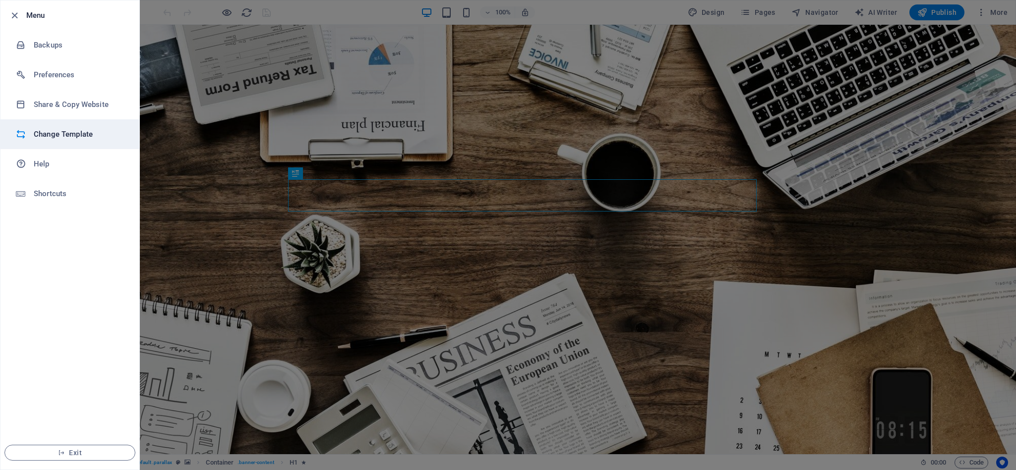 The height and width of the screenshot is (470, 1016). Describe the element at coordinates (79, 194) in the screenshot. I see `h6: Shortcuts` at that location.